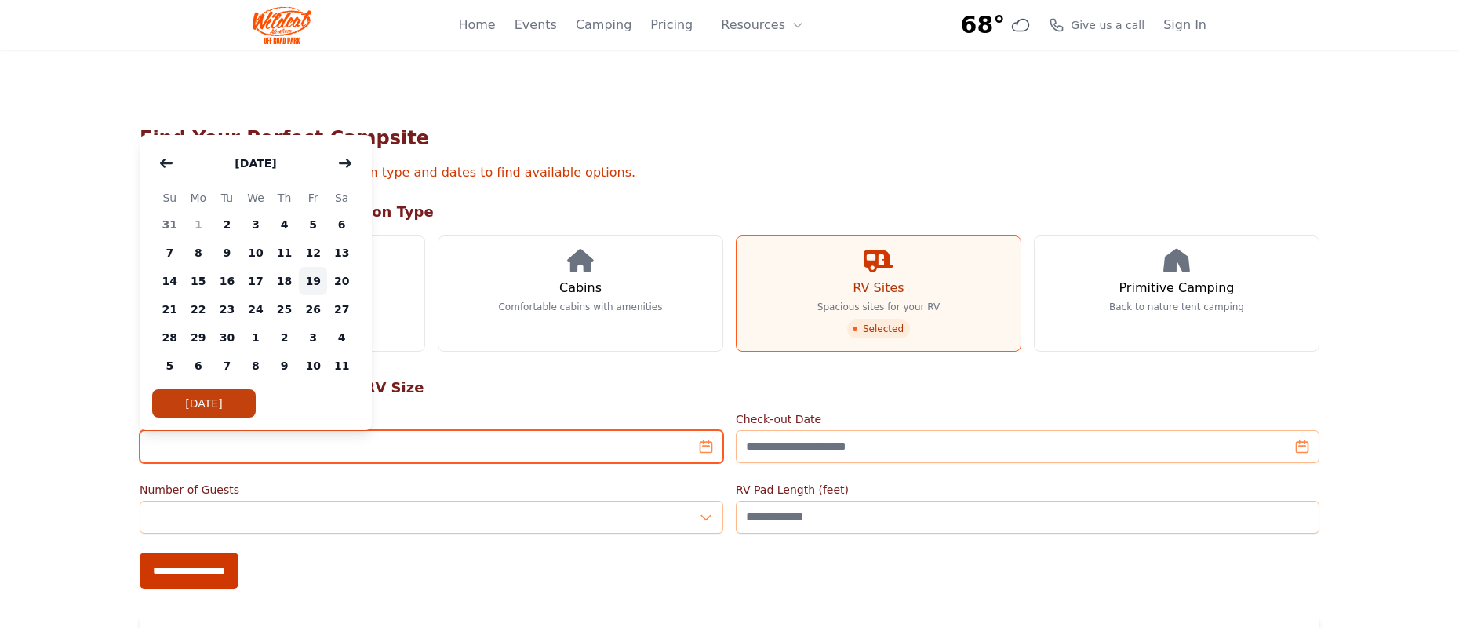 This screenshot has width=1459, height=628. What do you see at coordinates (198, 198) in the screenshot?
I see `span: Mo` at bounding box center [198, 198].